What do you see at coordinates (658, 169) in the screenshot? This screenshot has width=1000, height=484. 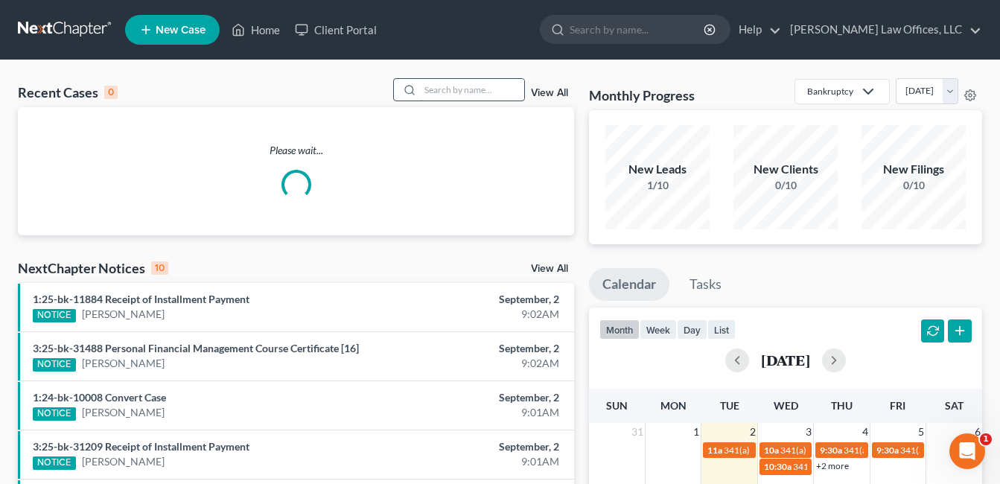 I see `div: New Leads` at bounding box center [658, 169].